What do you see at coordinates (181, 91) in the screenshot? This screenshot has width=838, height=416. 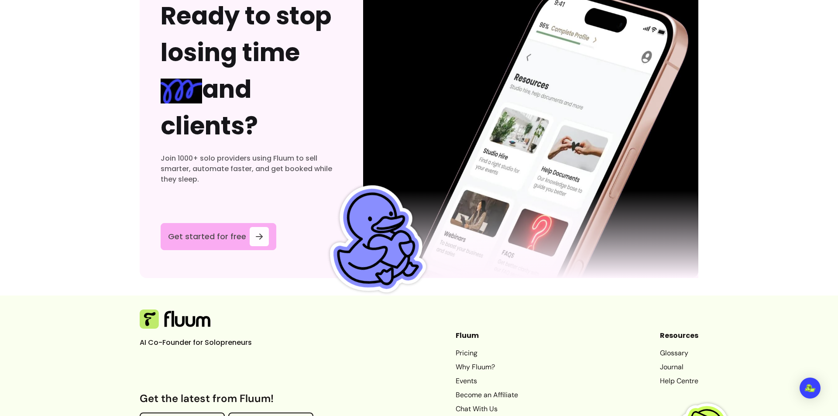 I see `img: spring Blue` at bounding box center [181, 91].